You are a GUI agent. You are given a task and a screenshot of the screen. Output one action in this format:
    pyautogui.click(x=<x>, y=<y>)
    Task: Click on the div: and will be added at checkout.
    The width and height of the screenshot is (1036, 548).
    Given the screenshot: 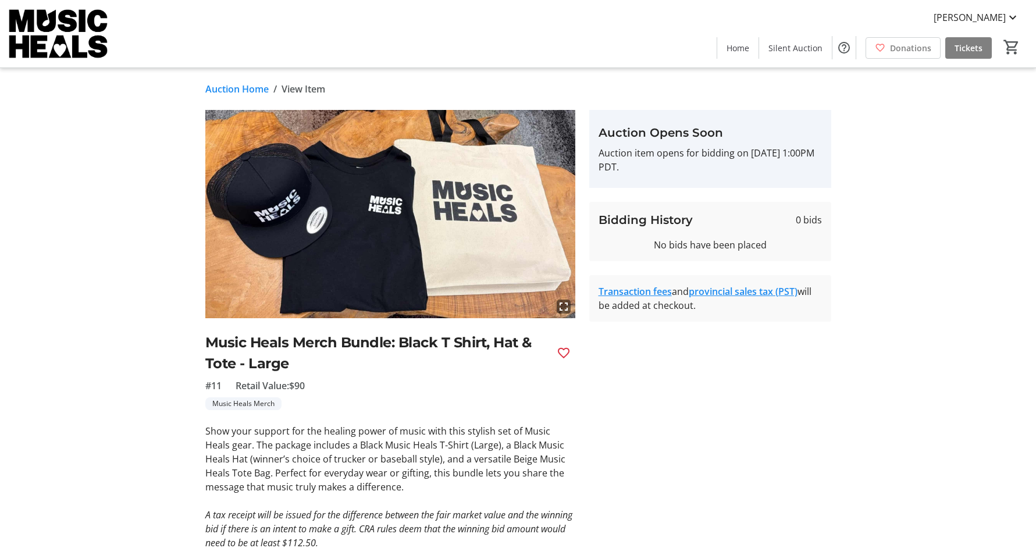 What is the action you would take?
    pyautogui.click(x=711, y=299)
    